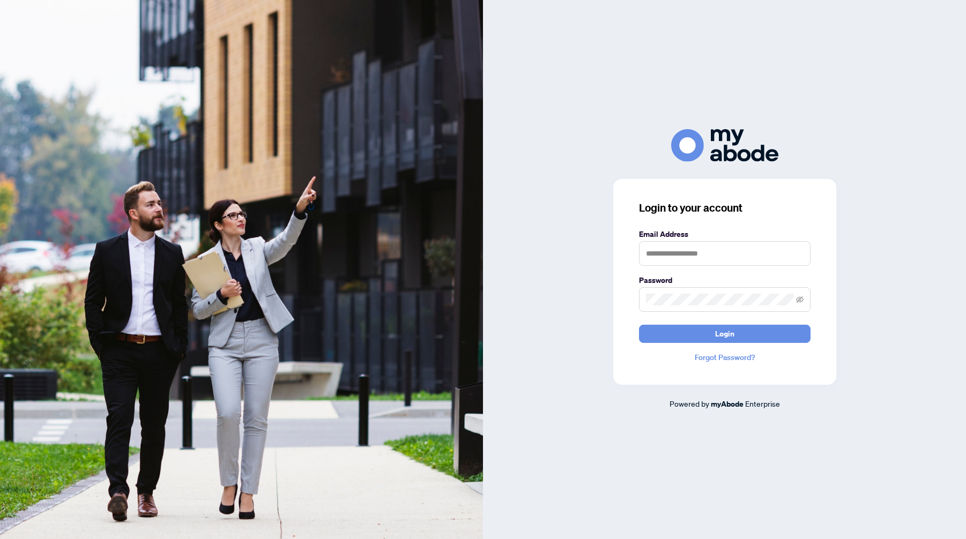 The height and width of the screenshot is (539, 966). Describe the element at coordinates (724, 357) in the screenshot. I see `a: Forgot Password?` at that location.